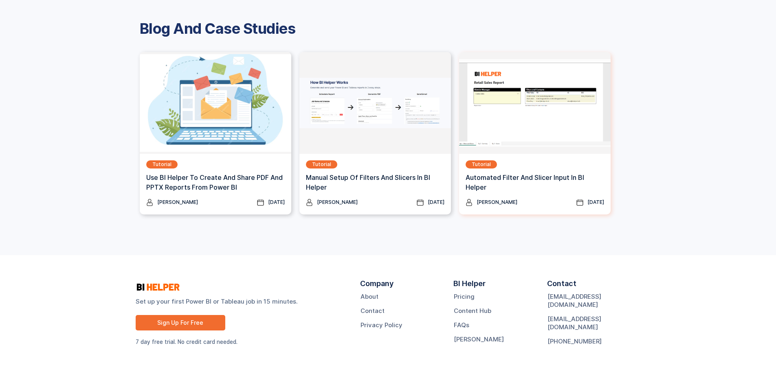 The image size is (776, 374). I want to click on h3: Manual Setup of Filters and Slicers in BI Helper, so click(375, 183).